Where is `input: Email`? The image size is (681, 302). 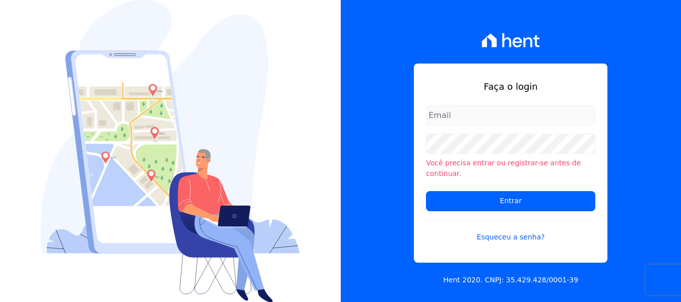
input: Email is located at coordinates (510, 115).